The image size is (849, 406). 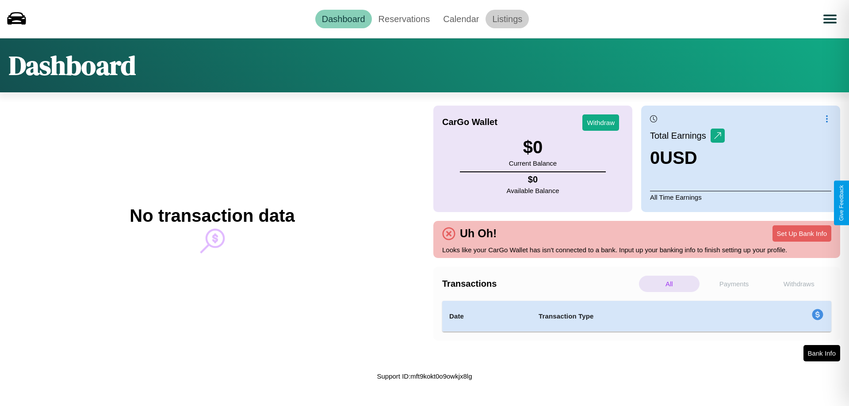 I want to click on button: Withdraw, so click(x=600, y=122).